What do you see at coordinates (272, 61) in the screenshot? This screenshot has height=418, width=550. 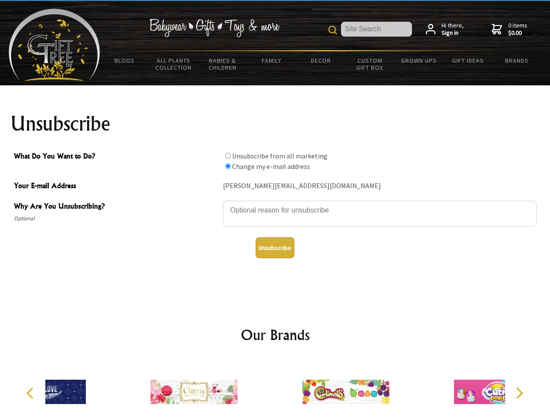 I see `a: Family` at bounding box center [272, 61].